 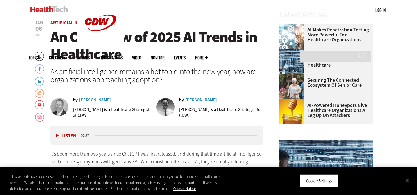 I want to click on div: User menu, so click(x=380, y=10).